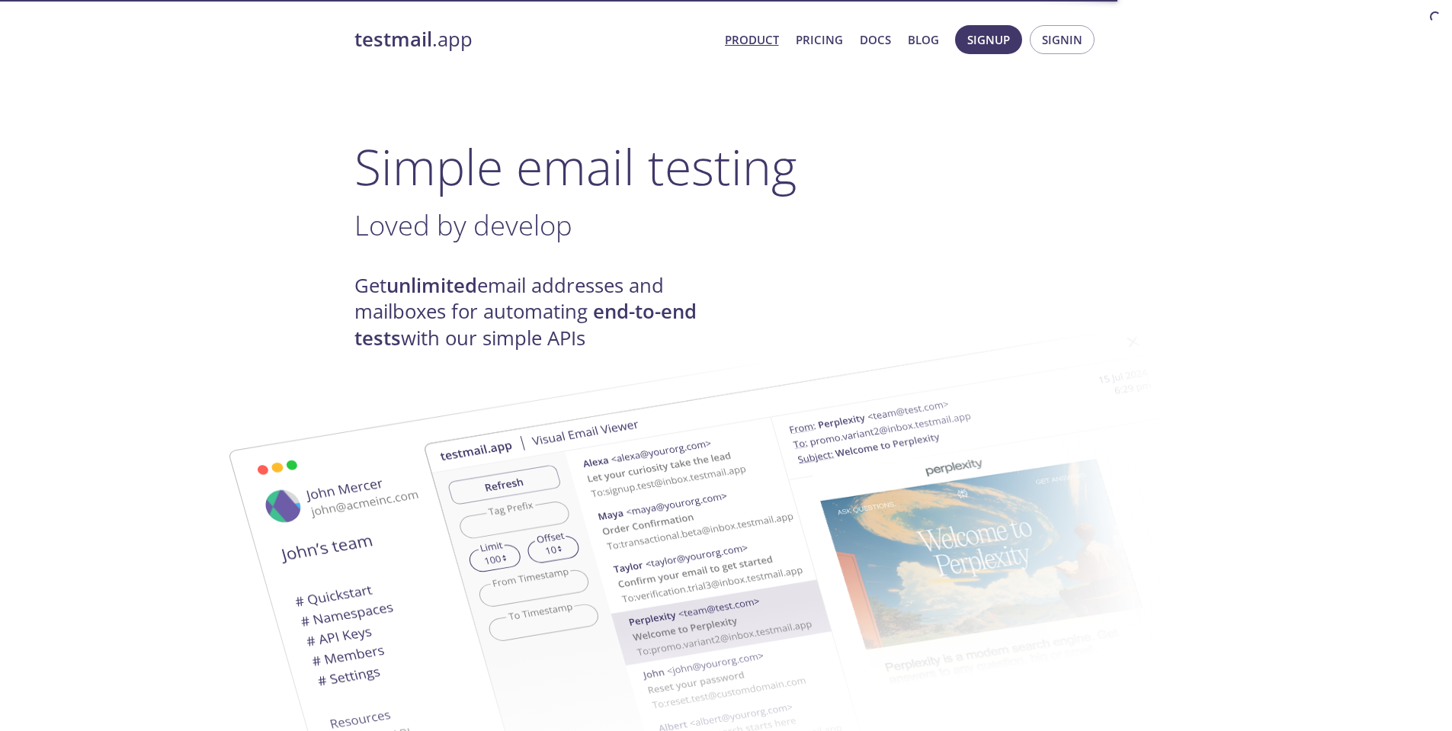 The image size is (1452, 731). I want to click on a: Docs, so click(875, 40).